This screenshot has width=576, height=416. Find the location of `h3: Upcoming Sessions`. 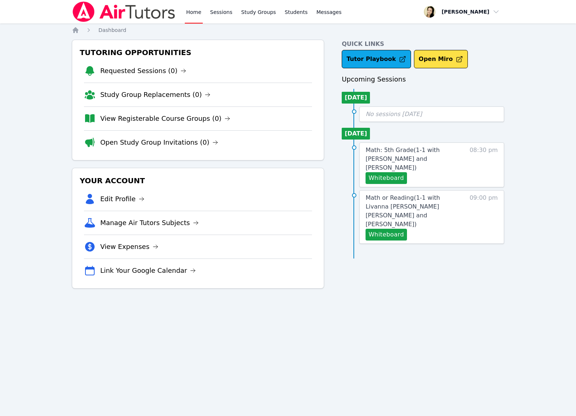

h3: Upcoming Sessions is located at coordinates (423, 79).